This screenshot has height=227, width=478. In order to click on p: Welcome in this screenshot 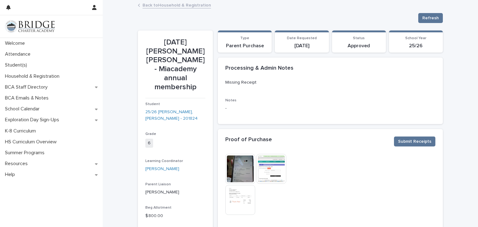, I will do `click(16, 43)`.